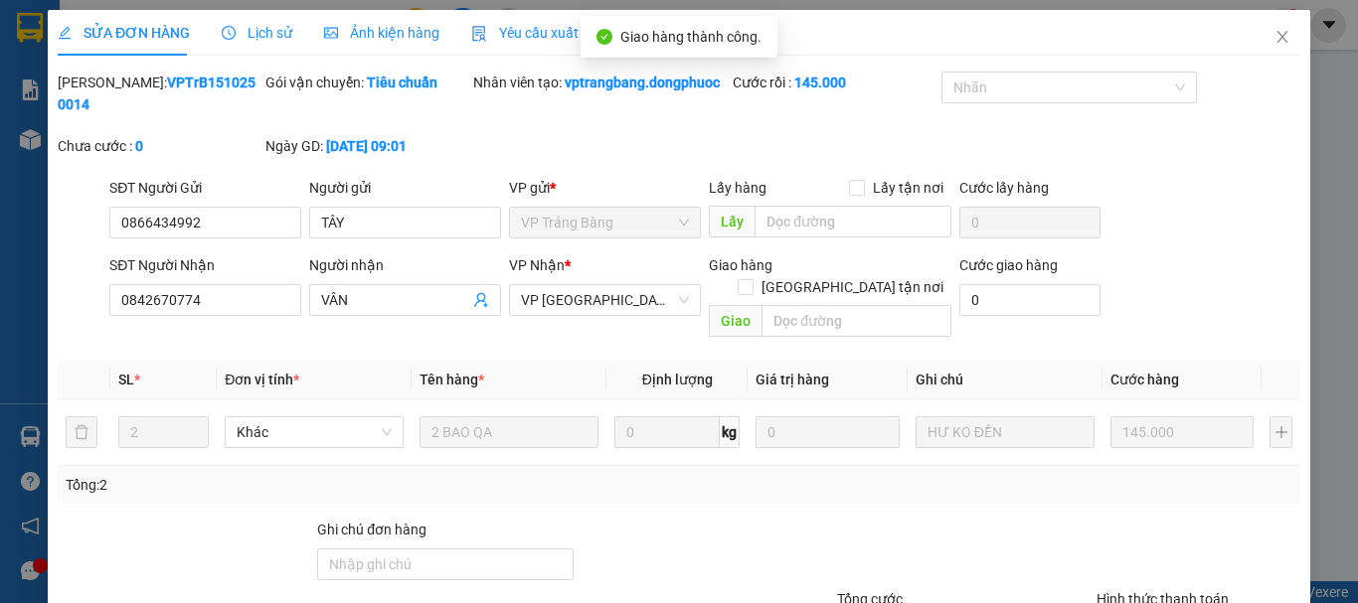  What do you see at coordinates (126, 380) in the screenshot?
I see `span: SL` at bounding box center [126, 380].